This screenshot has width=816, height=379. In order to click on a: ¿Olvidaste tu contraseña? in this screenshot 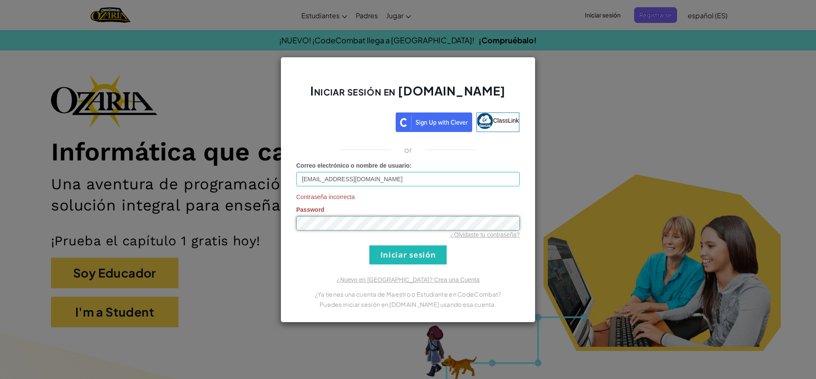, I will do `click(485, 235)`.